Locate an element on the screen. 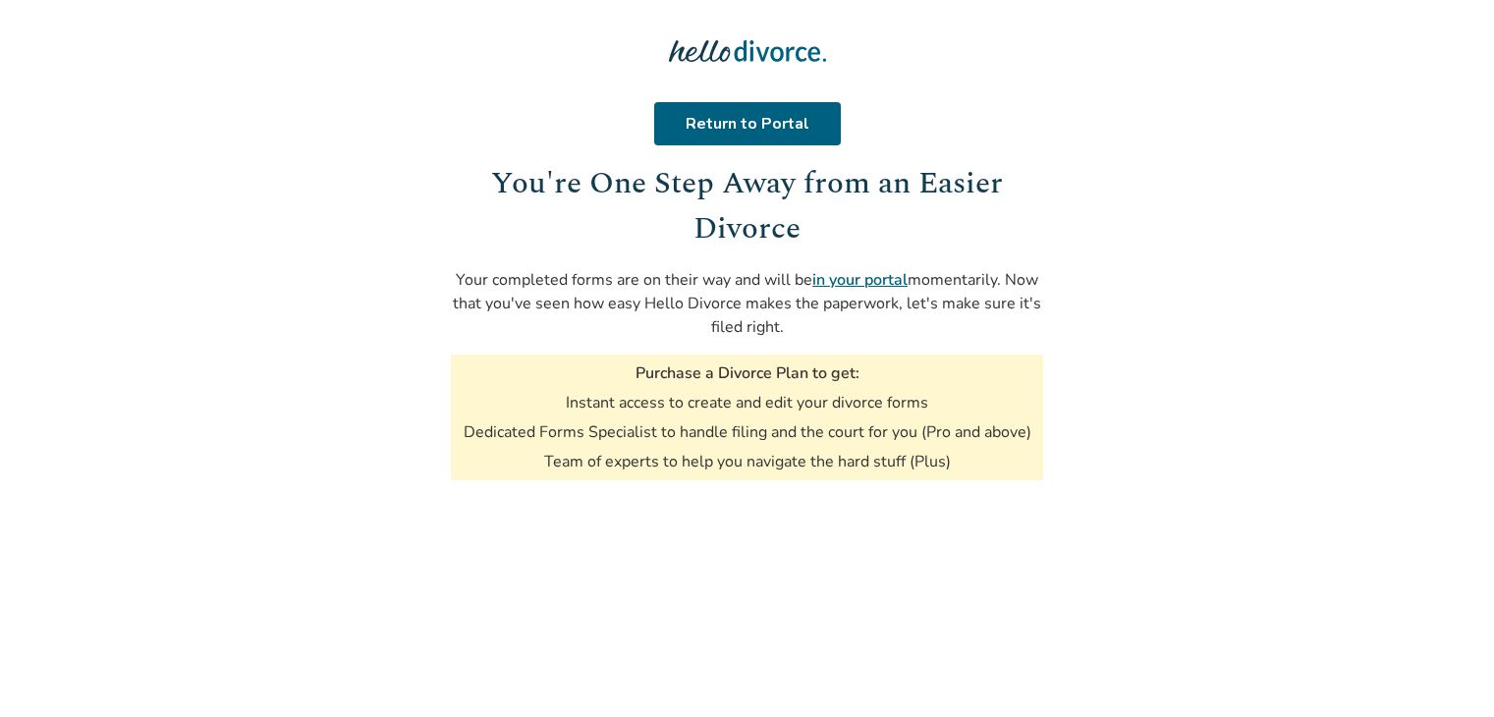 The image size is (1494, 717). li: Team of experts to help you navigate the hard stuff (Plus) is located at coordinates (747, 462).